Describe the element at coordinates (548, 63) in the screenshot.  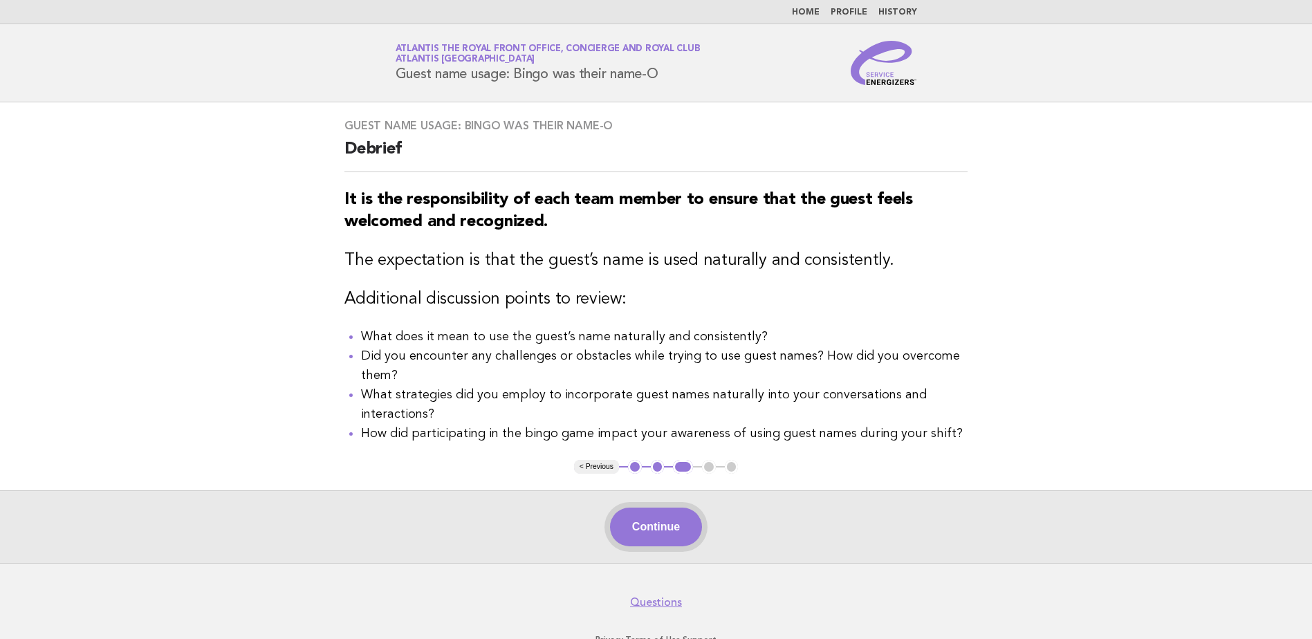
I see `h1: Guest name usage: Bingo was their name-O` at that location.